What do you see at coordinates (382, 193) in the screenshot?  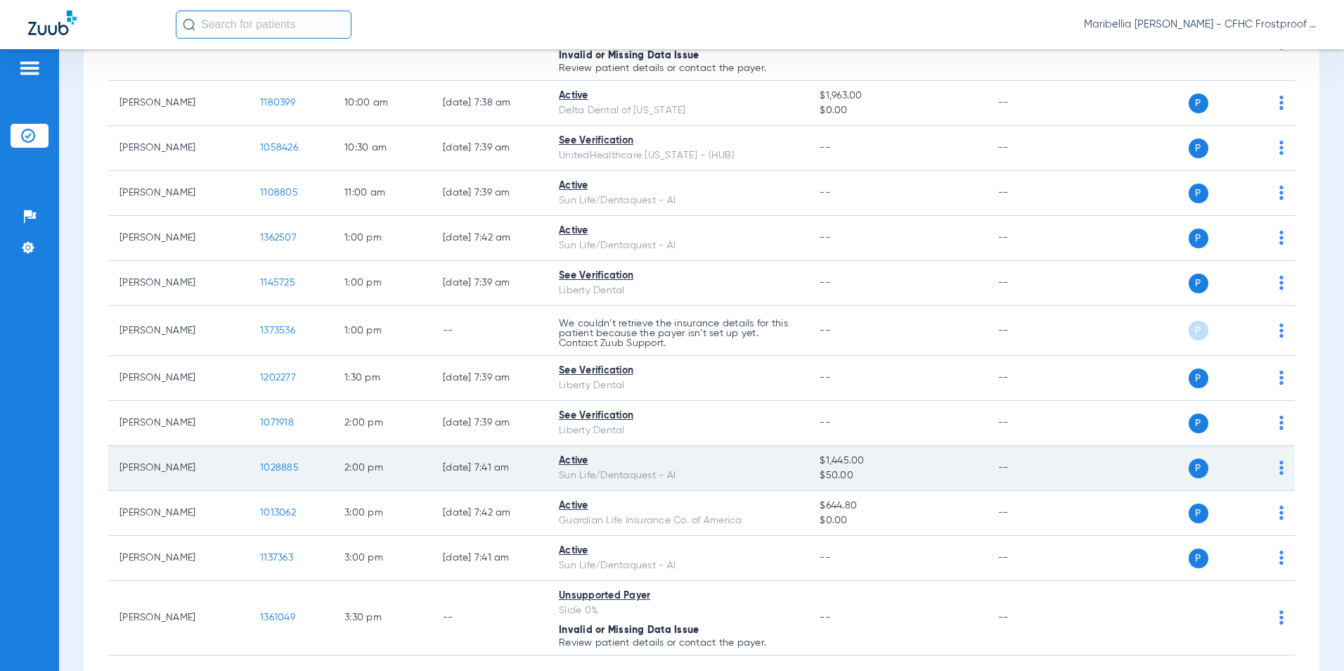 I see `td: 11:00 AM` at bounding box center [382, 193].